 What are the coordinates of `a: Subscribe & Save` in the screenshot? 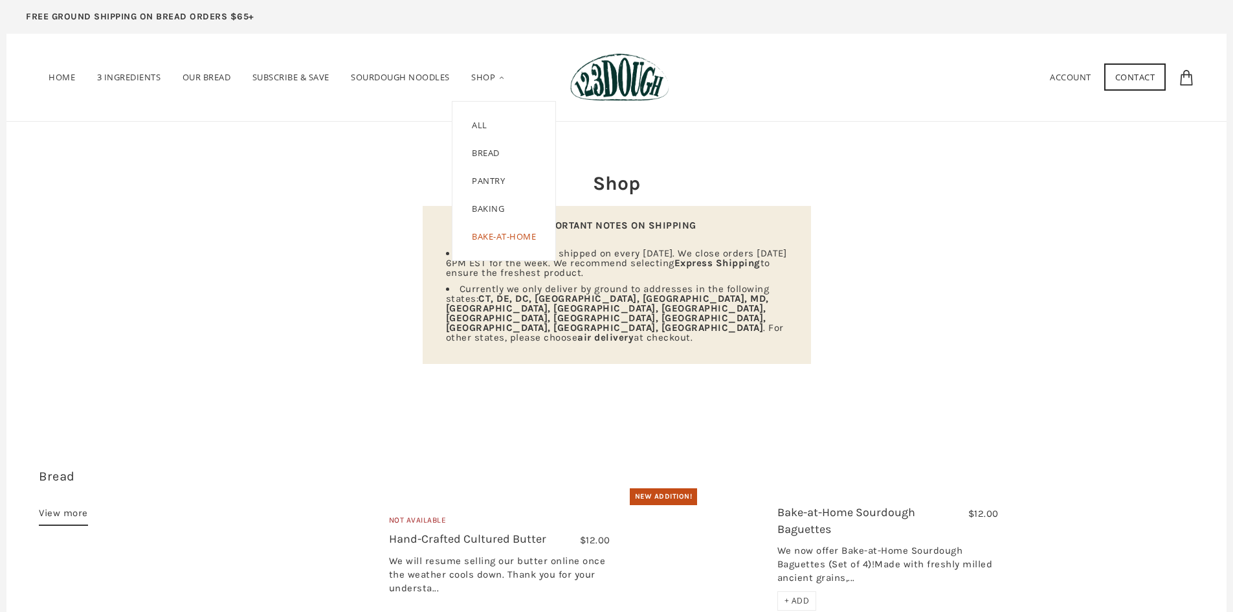 It's located at (291, 77).